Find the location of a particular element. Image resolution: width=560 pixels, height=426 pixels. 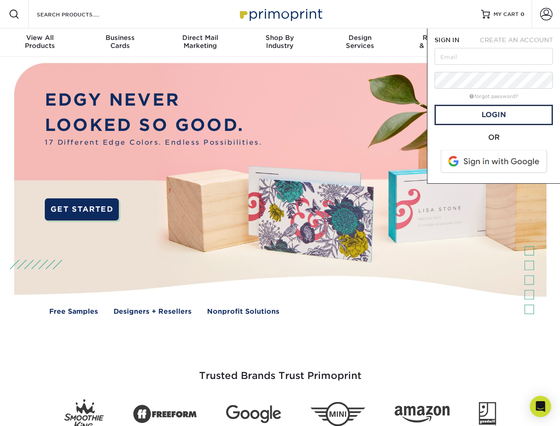

span: Business is located at coordinates (120, 38).